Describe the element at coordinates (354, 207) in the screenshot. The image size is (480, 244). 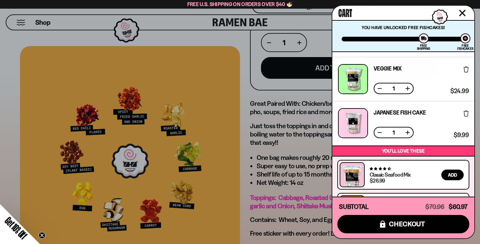
I see `h4: Subtotal` at that location.